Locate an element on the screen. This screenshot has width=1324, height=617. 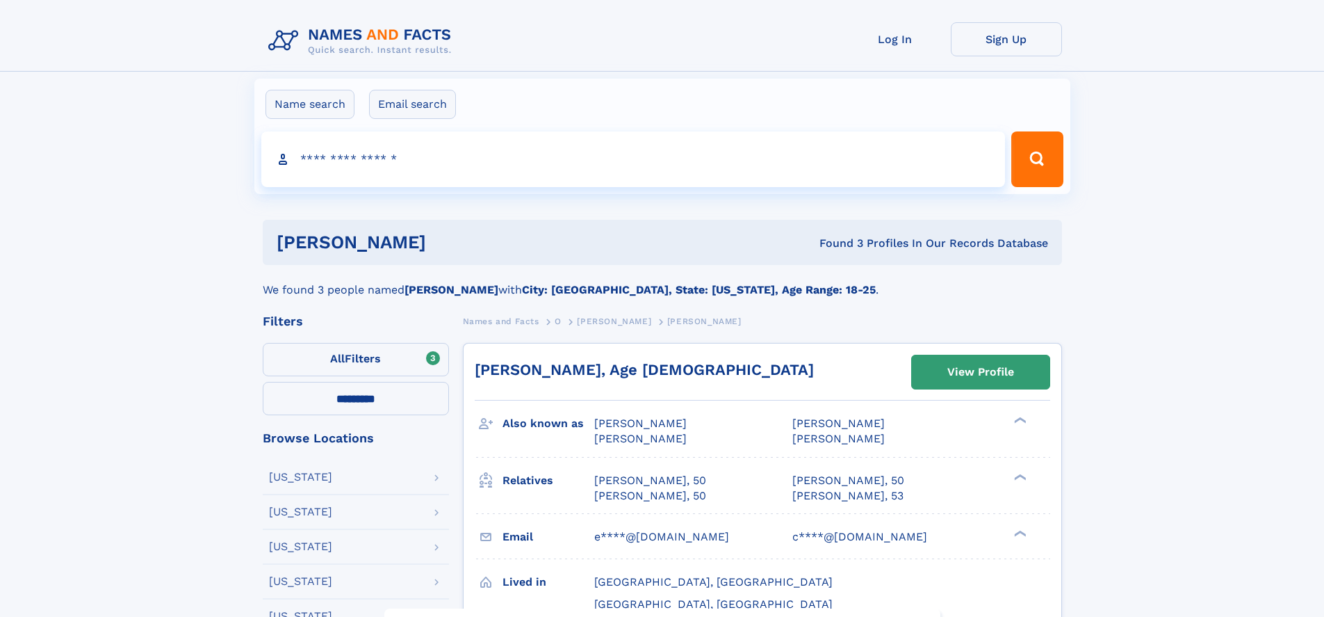
label: Email search is located at coordinates (412, 104).